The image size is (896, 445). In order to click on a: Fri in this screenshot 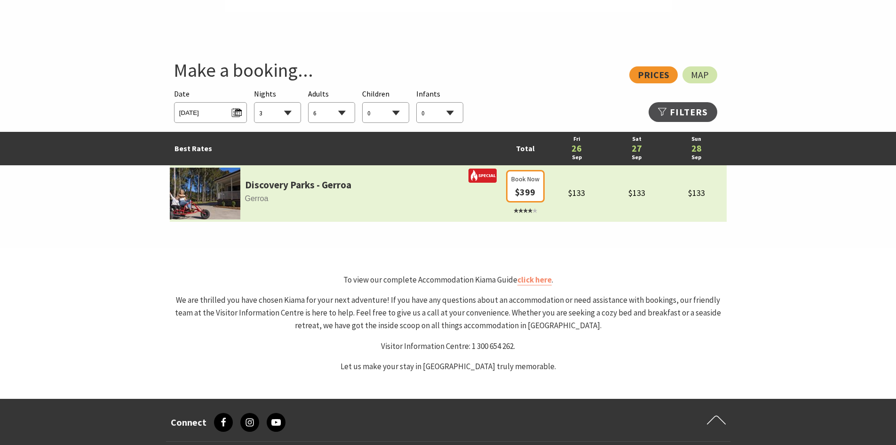, I will do `click(577, 139)`.